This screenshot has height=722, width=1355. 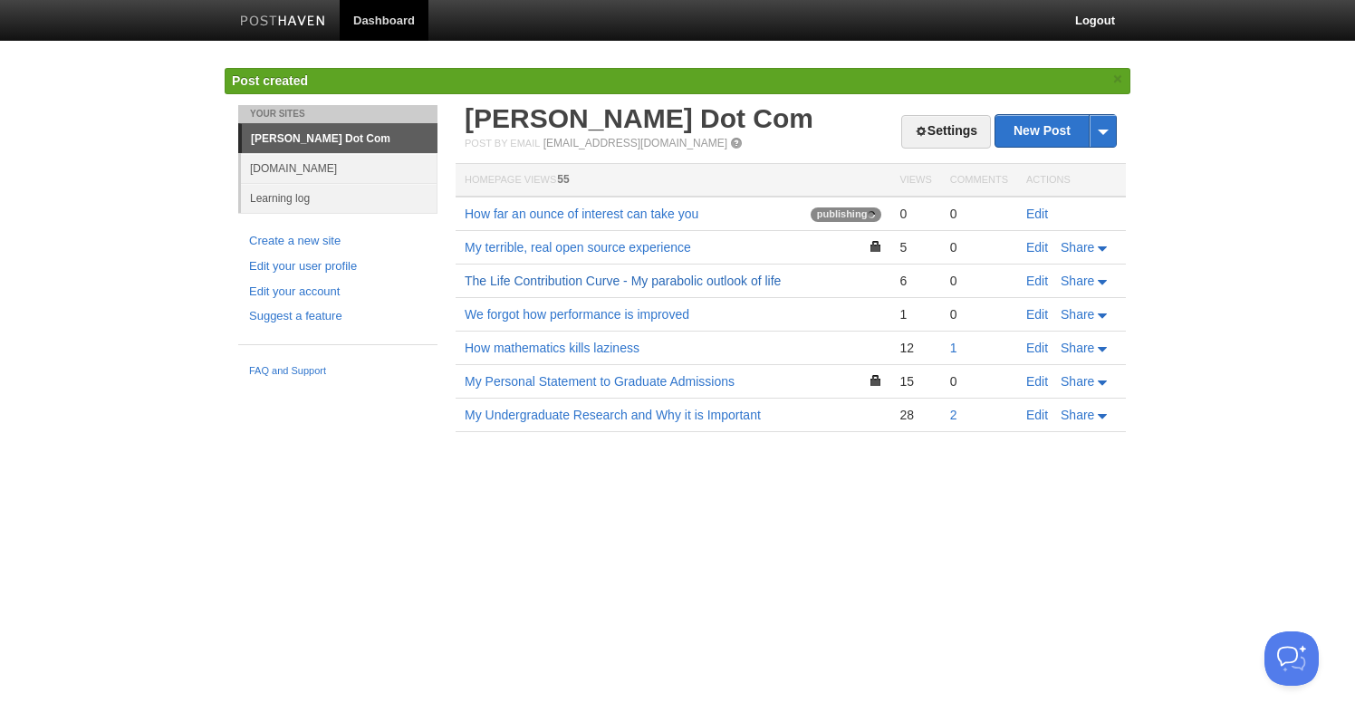 I want to click on a: 1, so click(x=954, y=348).